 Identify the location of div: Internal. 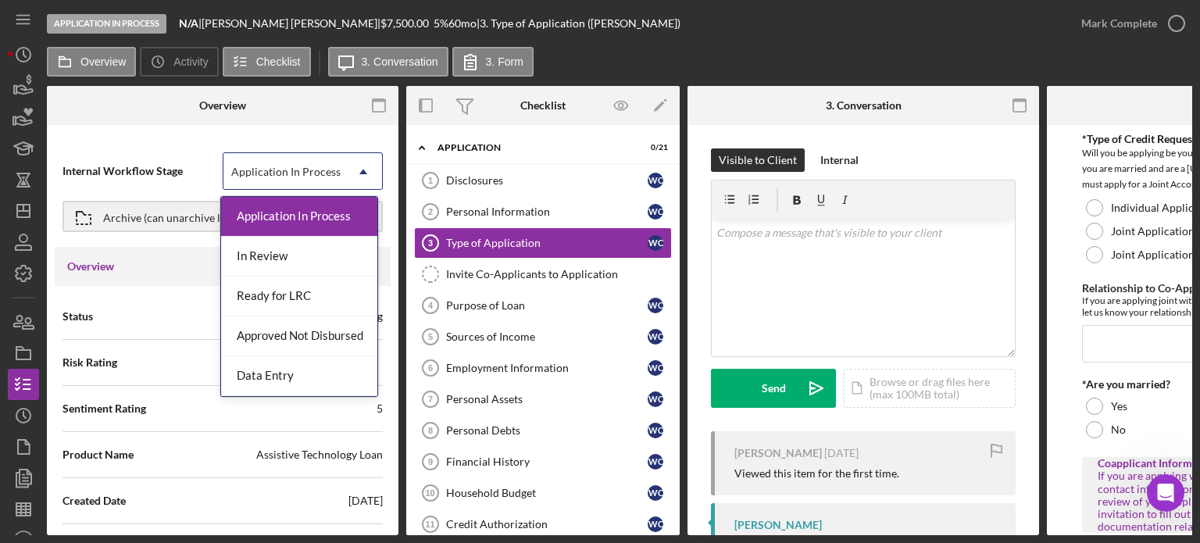
(839, 160).